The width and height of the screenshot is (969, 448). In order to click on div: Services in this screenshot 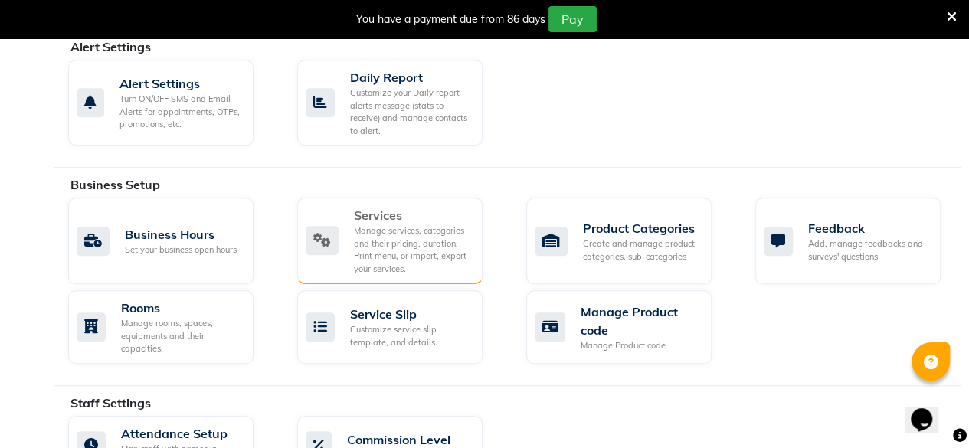, I will do `click(412, 215)`.